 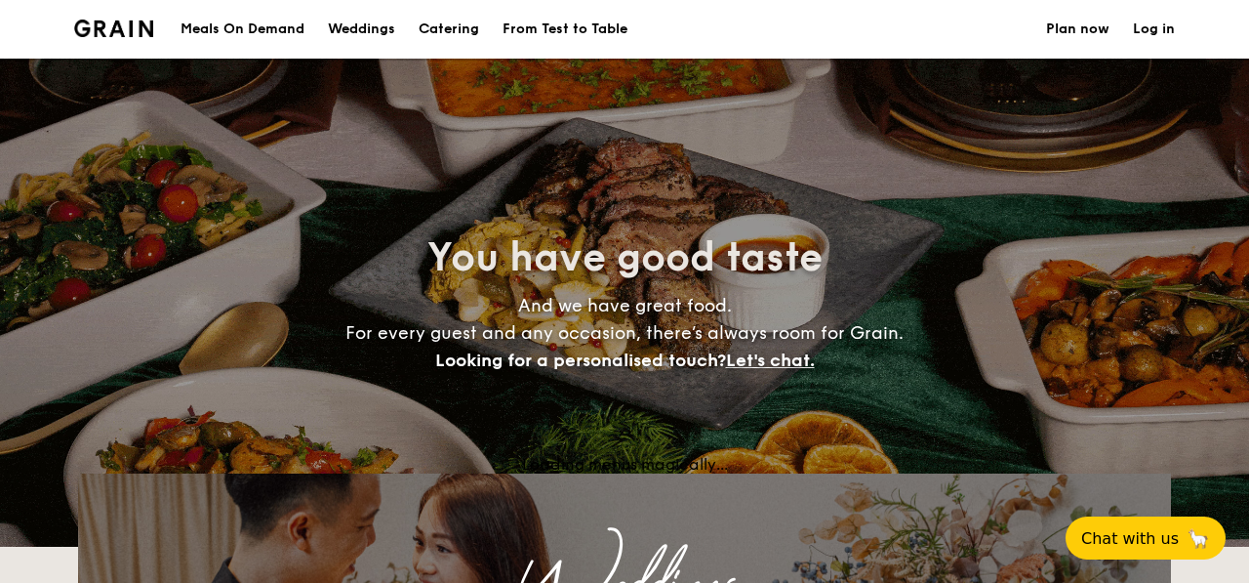 What do you see at coordinates (625, 464) in the screenshot?
I see `div: Loading menus magically...` at bounding box center [625, 464].